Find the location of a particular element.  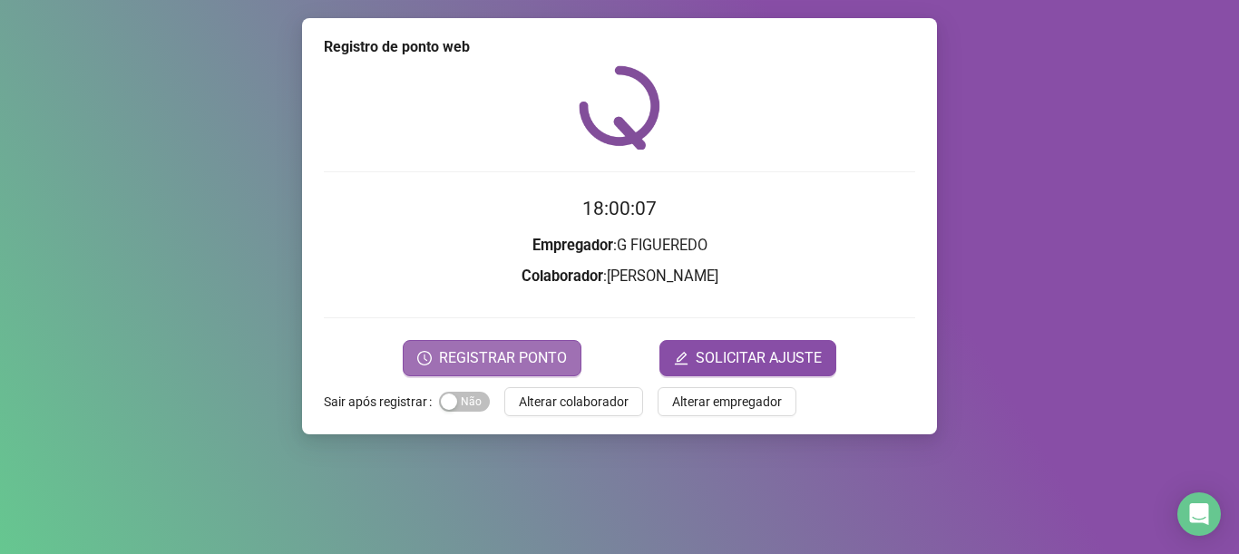

span: edit is located at coordinates (681, 358).